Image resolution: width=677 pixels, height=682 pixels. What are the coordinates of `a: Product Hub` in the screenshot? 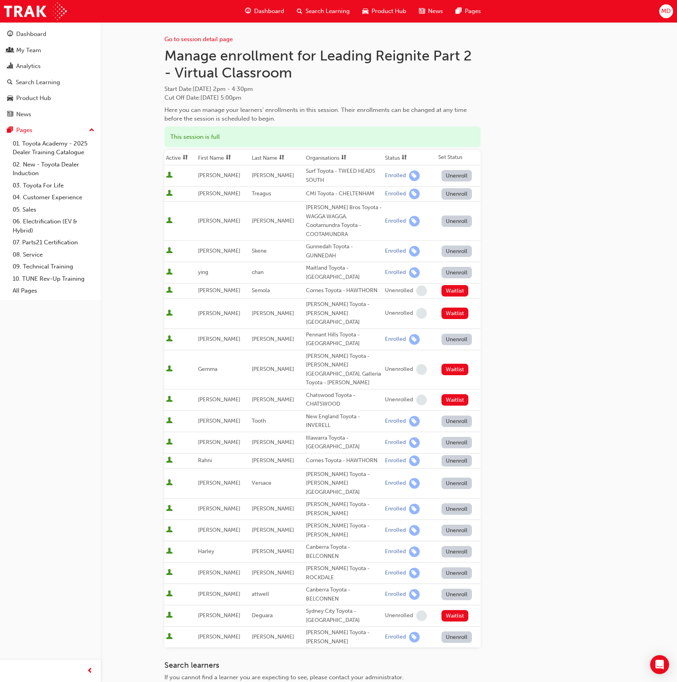 It's located at (50, 98).